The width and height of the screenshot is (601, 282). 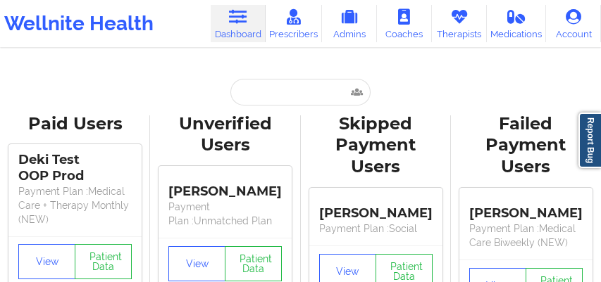 I want to click on div: Skipped Payment Users, so click(x=375, y=146).